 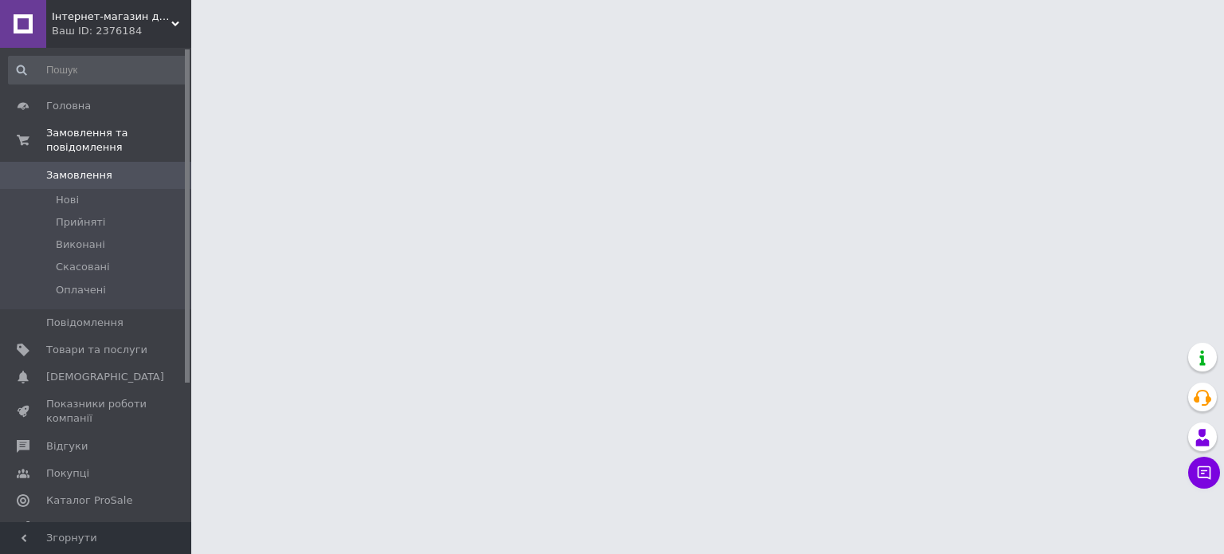 I want to click on span: Відгуки, so click(x=67, y=446).